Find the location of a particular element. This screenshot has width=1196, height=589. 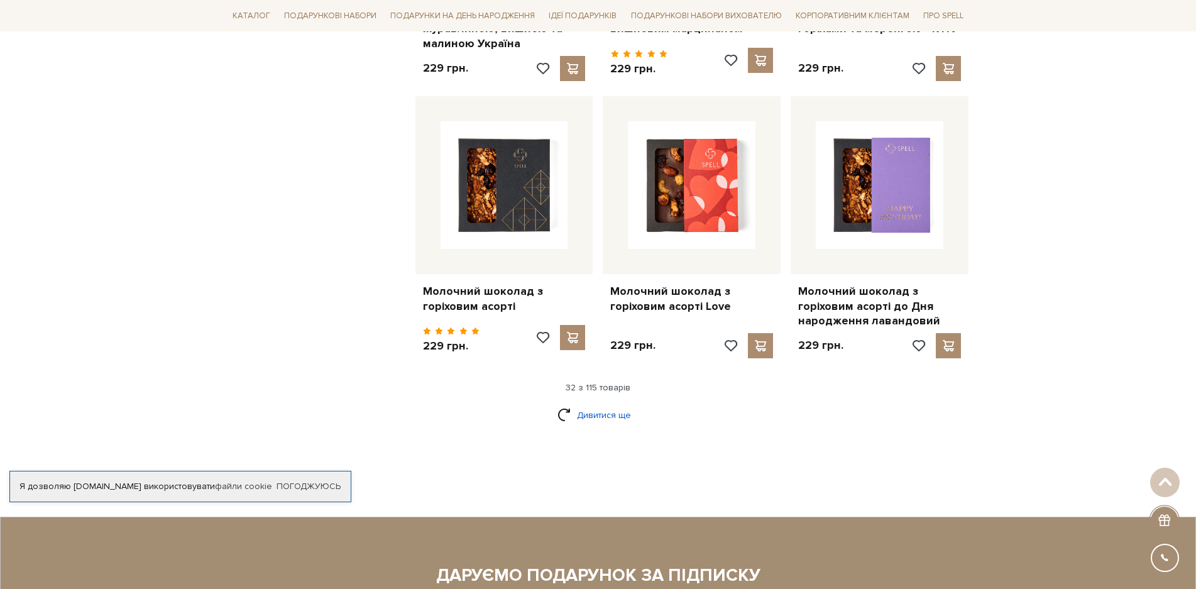

a: Дивитися ще is located at coordinates (598, 415).